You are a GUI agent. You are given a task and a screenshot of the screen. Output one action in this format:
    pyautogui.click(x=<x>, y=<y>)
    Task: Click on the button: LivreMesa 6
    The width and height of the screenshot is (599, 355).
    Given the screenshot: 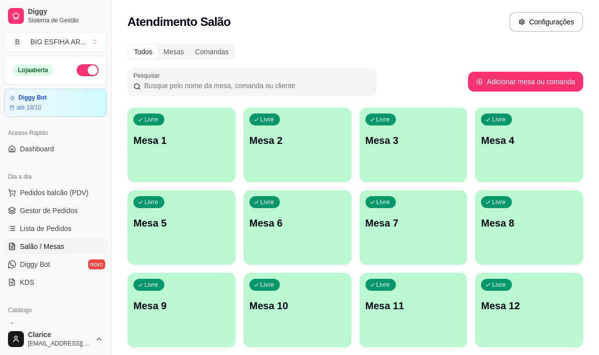 What is the action you would take?
    pyautogui.click(x=297, y=228)
    